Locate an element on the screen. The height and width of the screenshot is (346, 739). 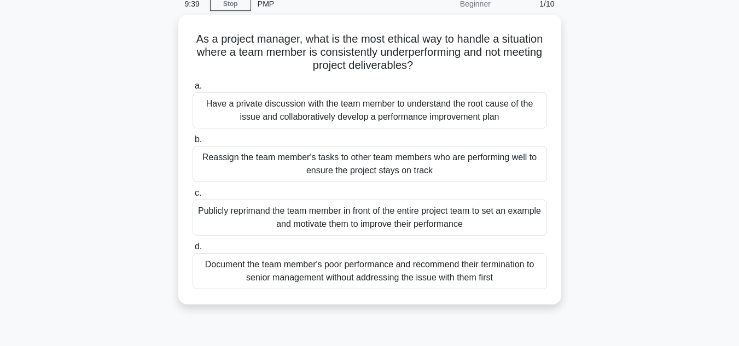
div: Reassign the team member's tasks to other team members who are performing well to ensure the proj... is located at coordinates (370, 164).